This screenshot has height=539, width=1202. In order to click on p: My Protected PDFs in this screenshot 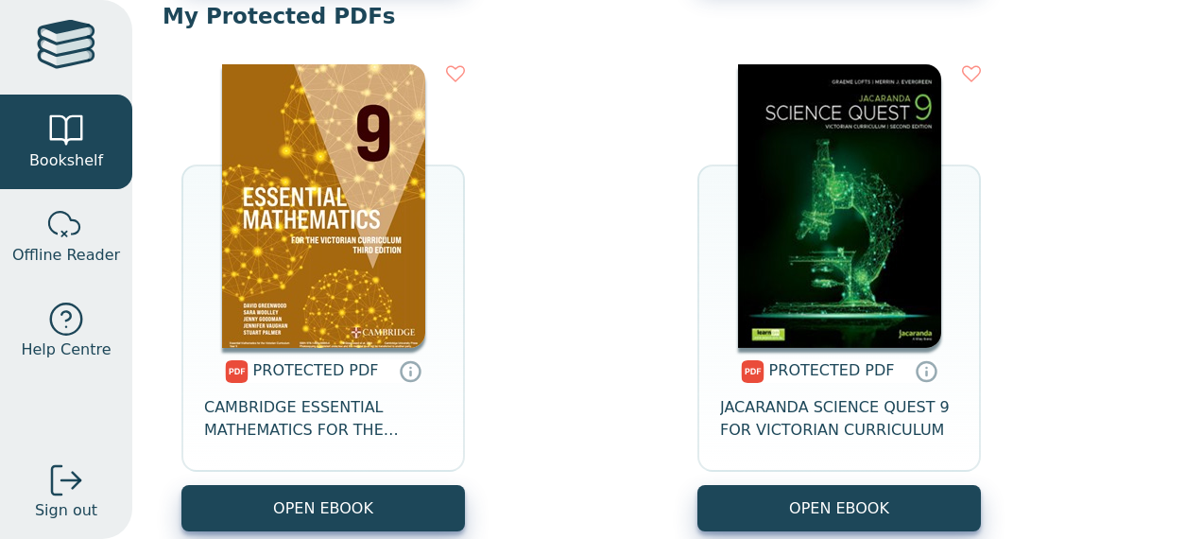, I will do `click(667, 16)`.